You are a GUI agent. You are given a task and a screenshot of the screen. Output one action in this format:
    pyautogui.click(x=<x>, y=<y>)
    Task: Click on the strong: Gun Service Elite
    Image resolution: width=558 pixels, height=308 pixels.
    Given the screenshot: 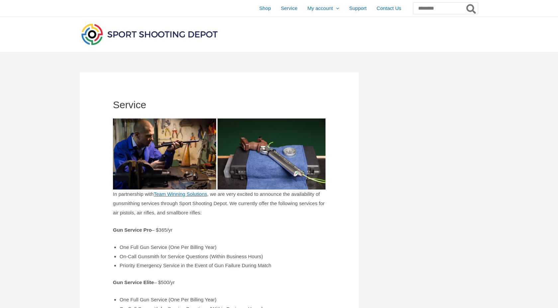 What is the action you would take?
    pyautogui.click(x=133, y=283)
    